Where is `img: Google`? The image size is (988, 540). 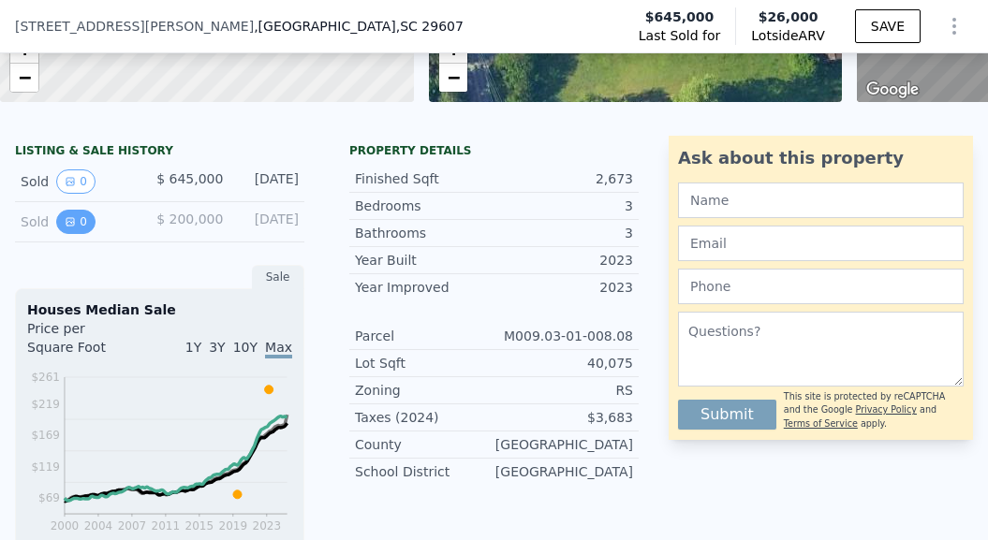 img: Google is located at coordinates (892, 90).